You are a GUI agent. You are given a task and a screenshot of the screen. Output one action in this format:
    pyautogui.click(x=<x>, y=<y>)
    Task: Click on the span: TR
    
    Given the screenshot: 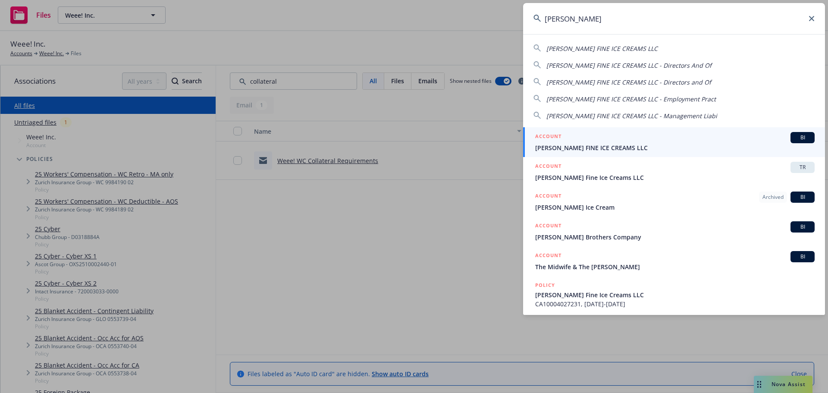 What is the action you would take?
    pyautogui.click(x=803, y=167)
    